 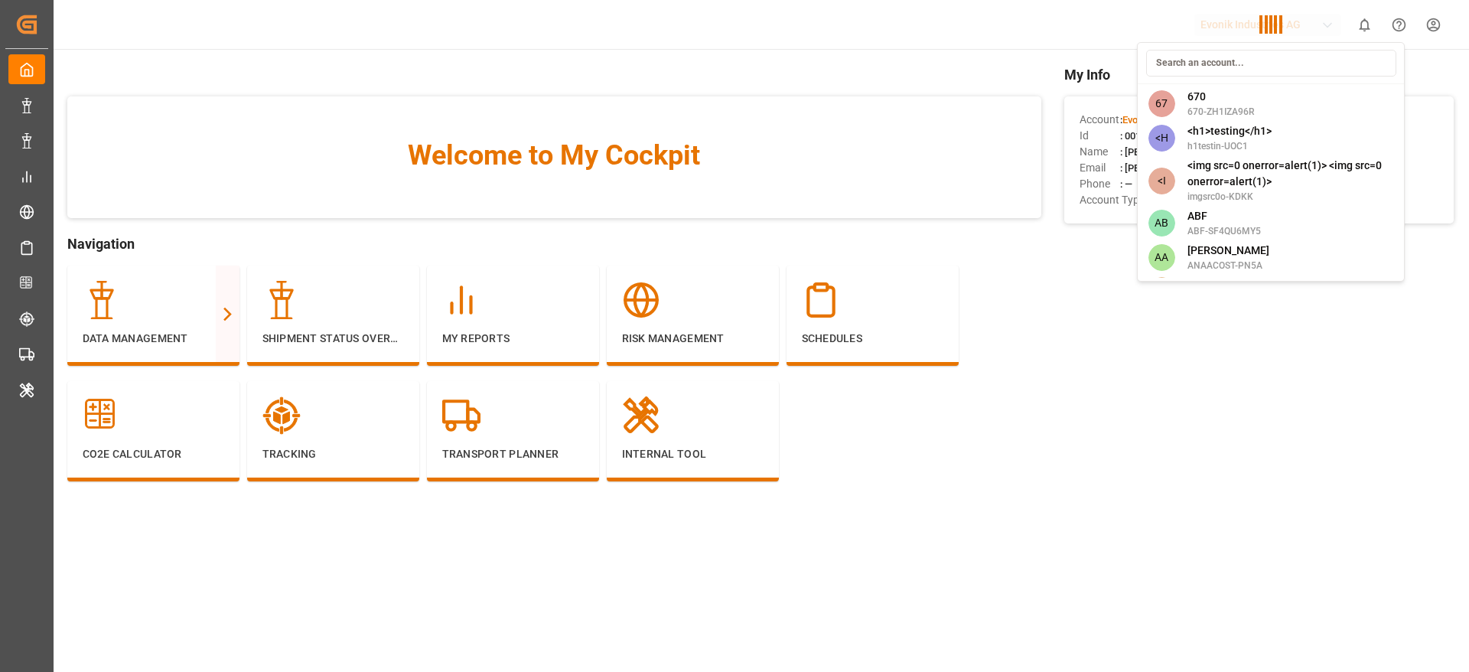 What do you see at coordinates (1271, 63) in the screenshot?
I see `input: Search an account...` at bounding box center [1271, 63].